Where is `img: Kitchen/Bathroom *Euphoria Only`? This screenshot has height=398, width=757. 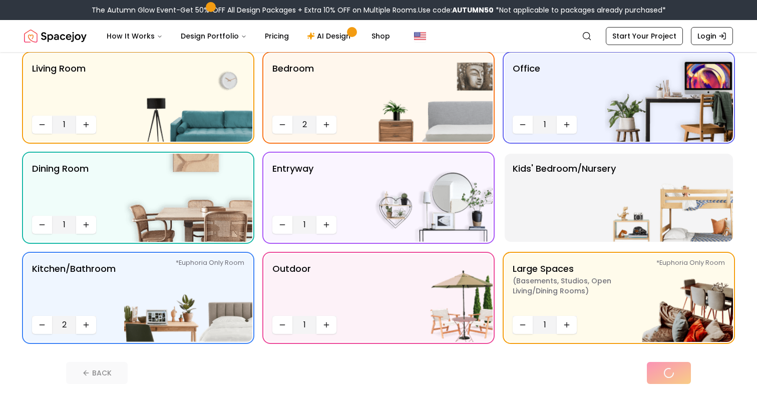
img: Kitchen/Bathroom *Euphoria Only is located at coordinates (188, 298).